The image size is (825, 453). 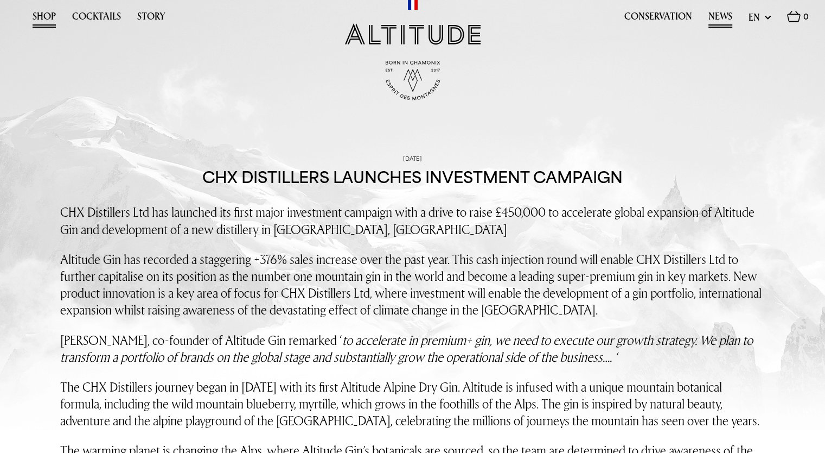 What do you see at coordinates (406, 348) in the screenshot?
I see `em: to accelerate in premium+ gin, we need to execute our growth strategy. We plan to transform a por...` at bounding box center [406, 348].